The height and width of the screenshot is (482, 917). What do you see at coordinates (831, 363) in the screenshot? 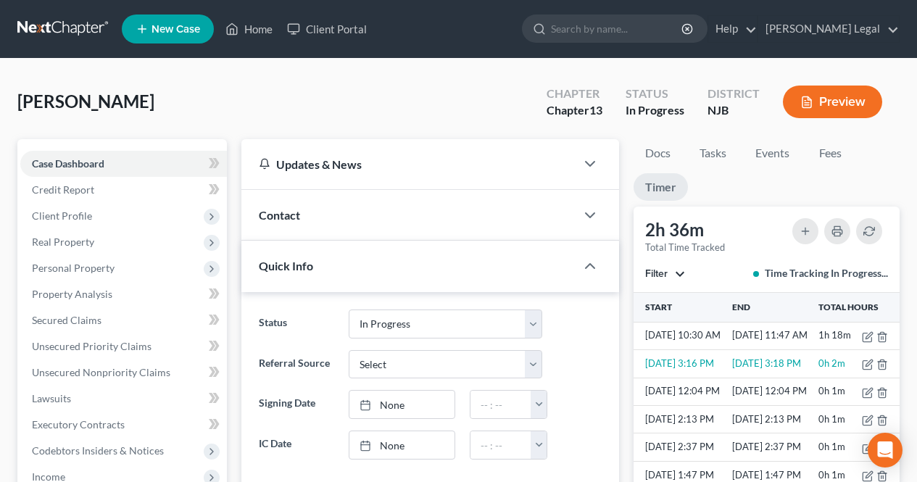
I see `span: 0h 2m` at bounding box center [831, 363].